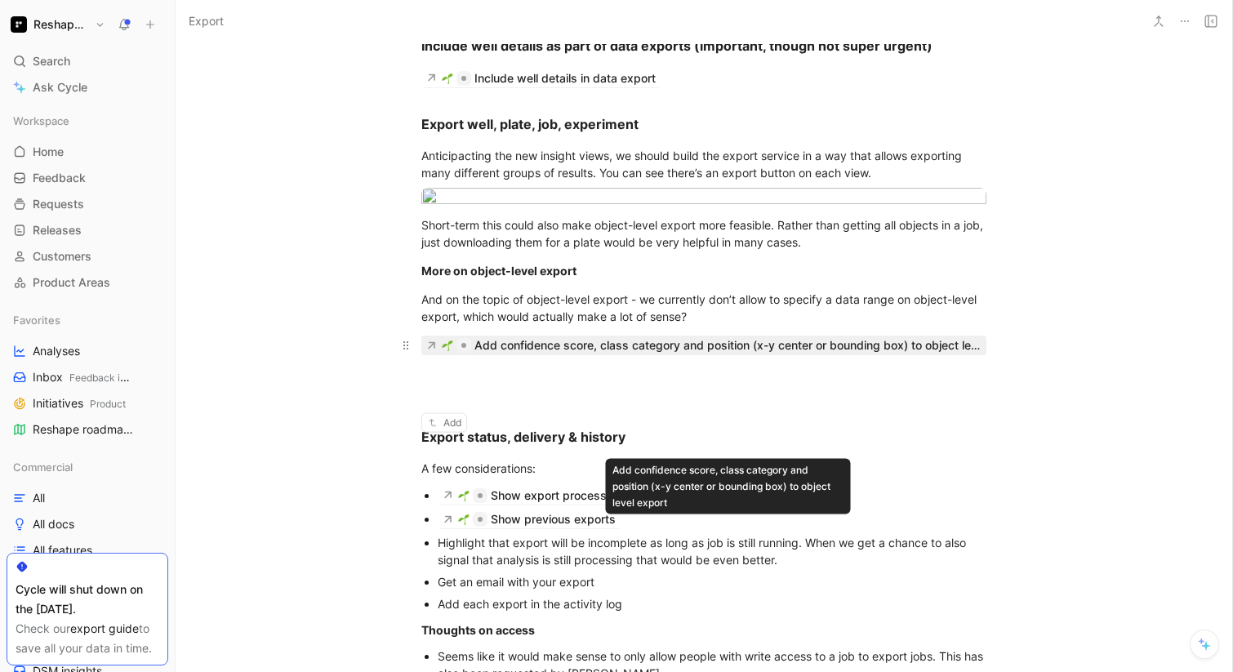 The height and width of the screenshot is (672, 1233). I want to click on strong: More on object-level export, so click(499, 270).